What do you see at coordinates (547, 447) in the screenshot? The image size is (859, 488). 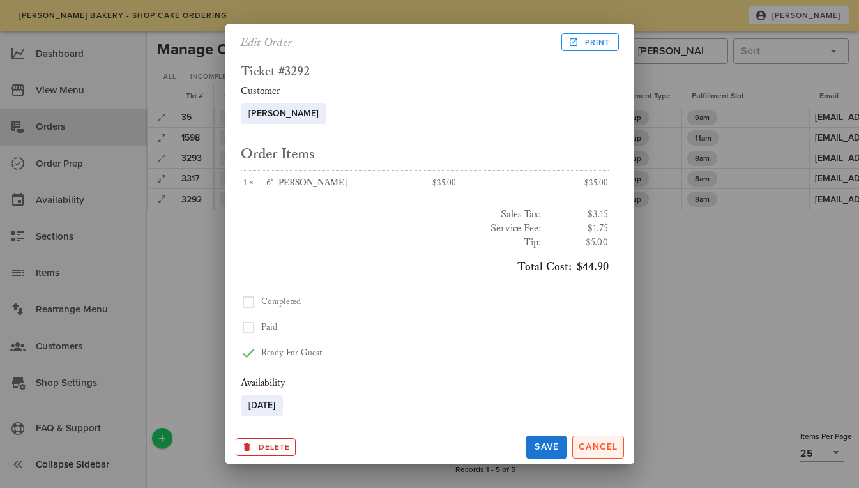 I see `button: Save` at bounding box center [547, 447].